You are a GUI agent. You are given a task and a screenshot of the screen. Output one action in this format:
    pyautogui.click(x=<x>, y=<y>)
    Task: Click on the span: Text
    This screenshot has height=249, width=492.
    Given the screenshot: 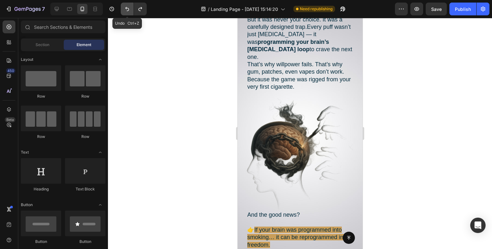 What is the action you would take?
    pyautogui.click(x=25, y=152)
    